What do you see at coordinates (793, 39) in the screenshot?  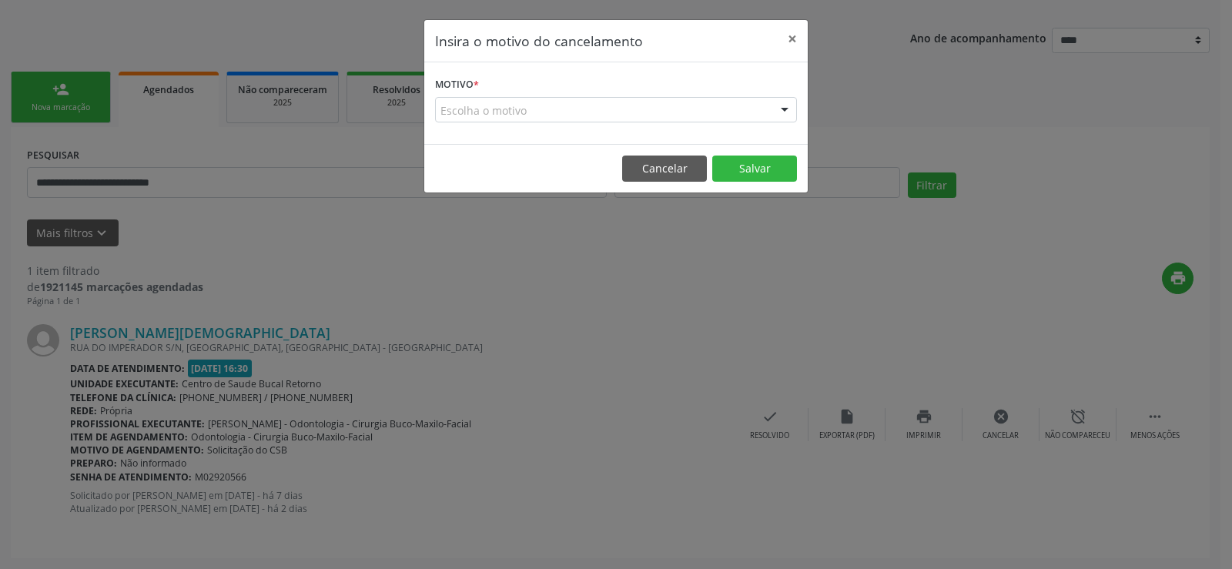 I see `button: Close` at bounding box center [793, 39].